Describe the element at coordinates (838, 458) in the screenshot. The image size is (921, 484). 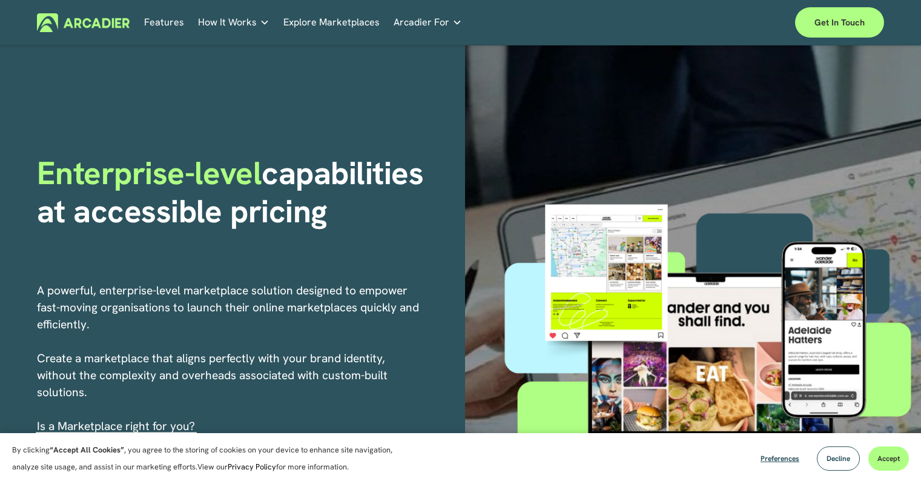
I see `span: Decline` at that location.